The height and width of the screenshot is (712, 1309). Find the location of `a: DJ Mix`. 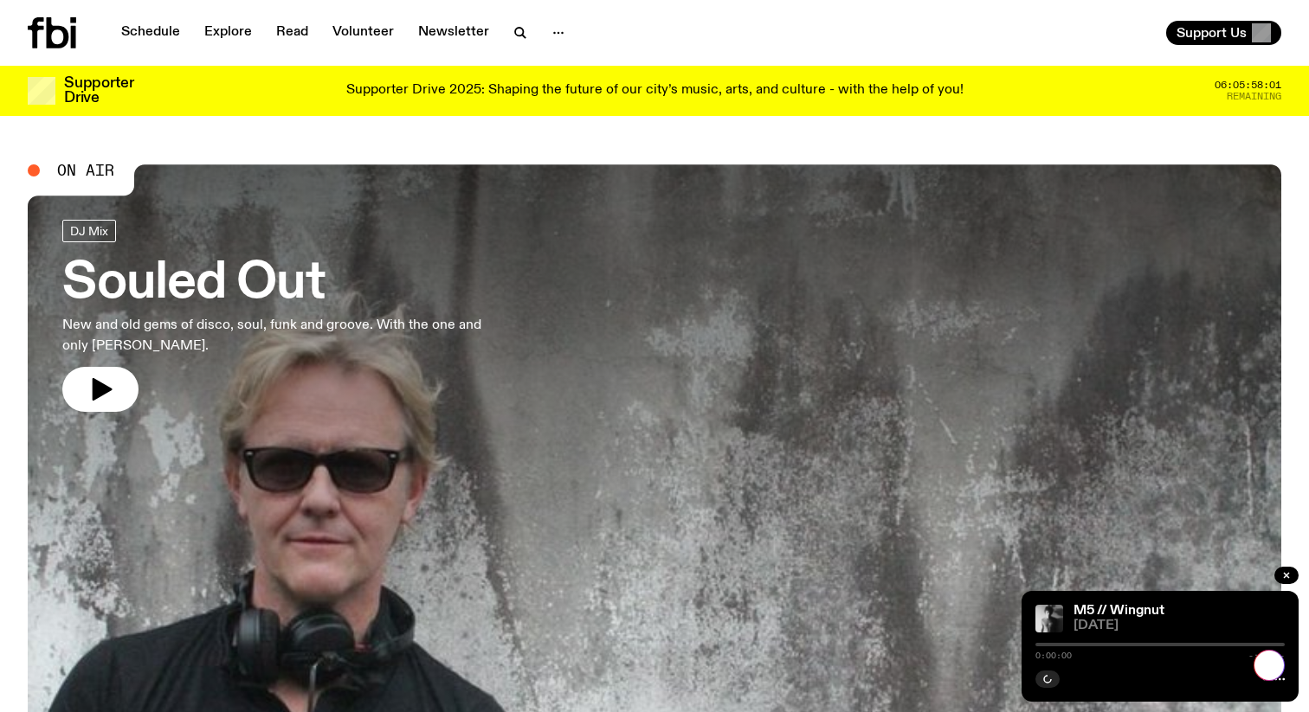

a: DJ Mix is located at coordinates (89, 231).